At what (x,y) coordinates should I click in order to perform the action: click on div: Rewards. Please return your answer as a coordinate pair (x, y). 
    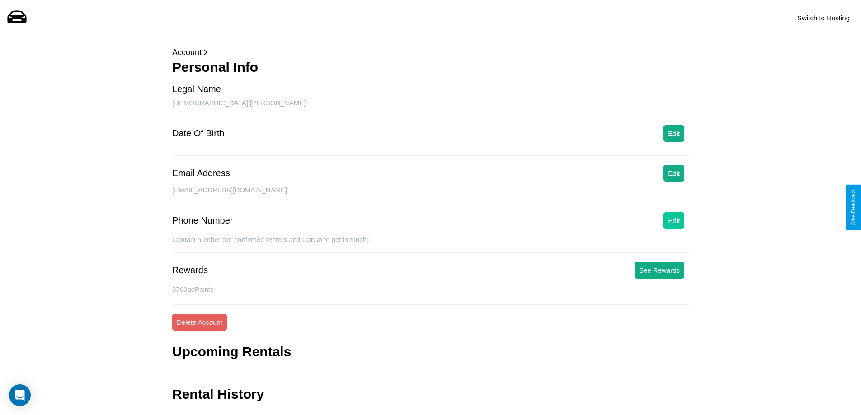
    Looking at the image, I should click on (190, 270).